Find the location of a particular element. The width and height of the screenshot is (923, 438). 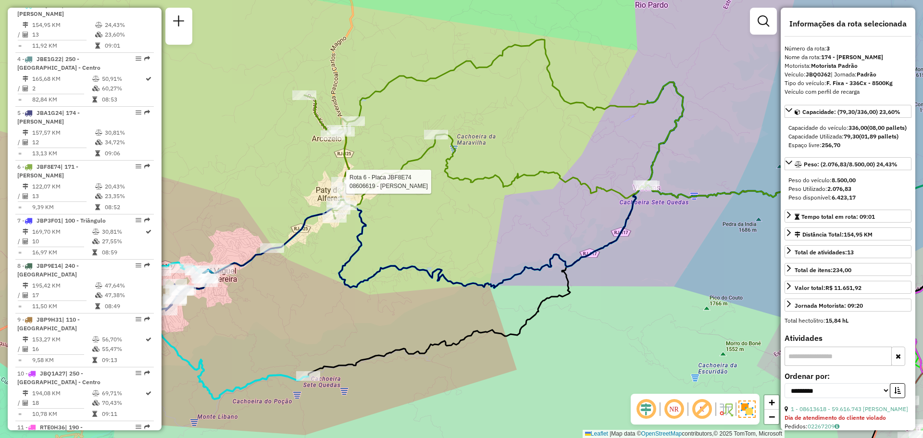

a: 02267209 is located at coordinates (824, 426).